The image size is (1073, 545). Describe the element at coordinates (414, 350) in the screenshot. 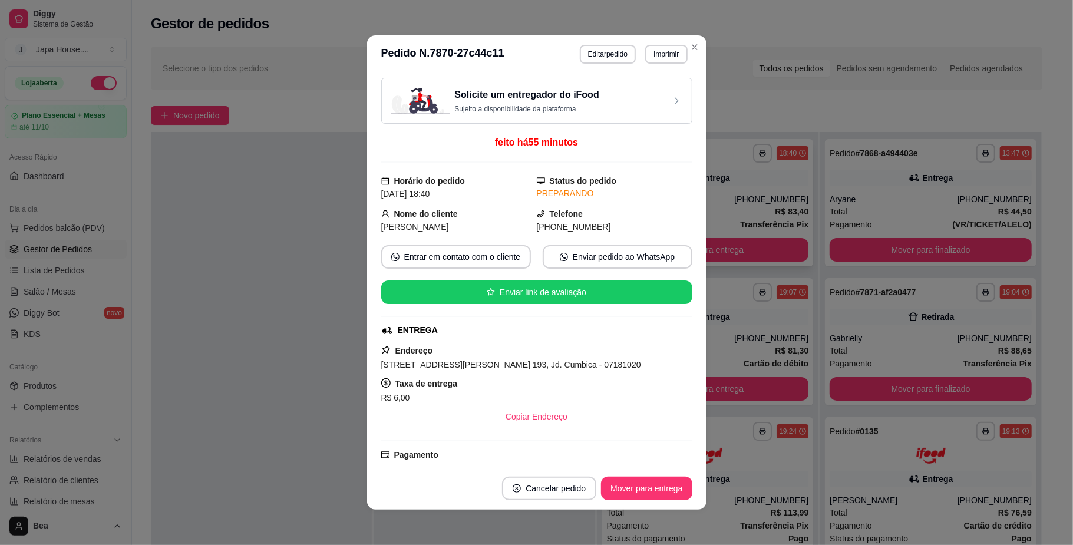

I see `strong: Endereço` at that location.